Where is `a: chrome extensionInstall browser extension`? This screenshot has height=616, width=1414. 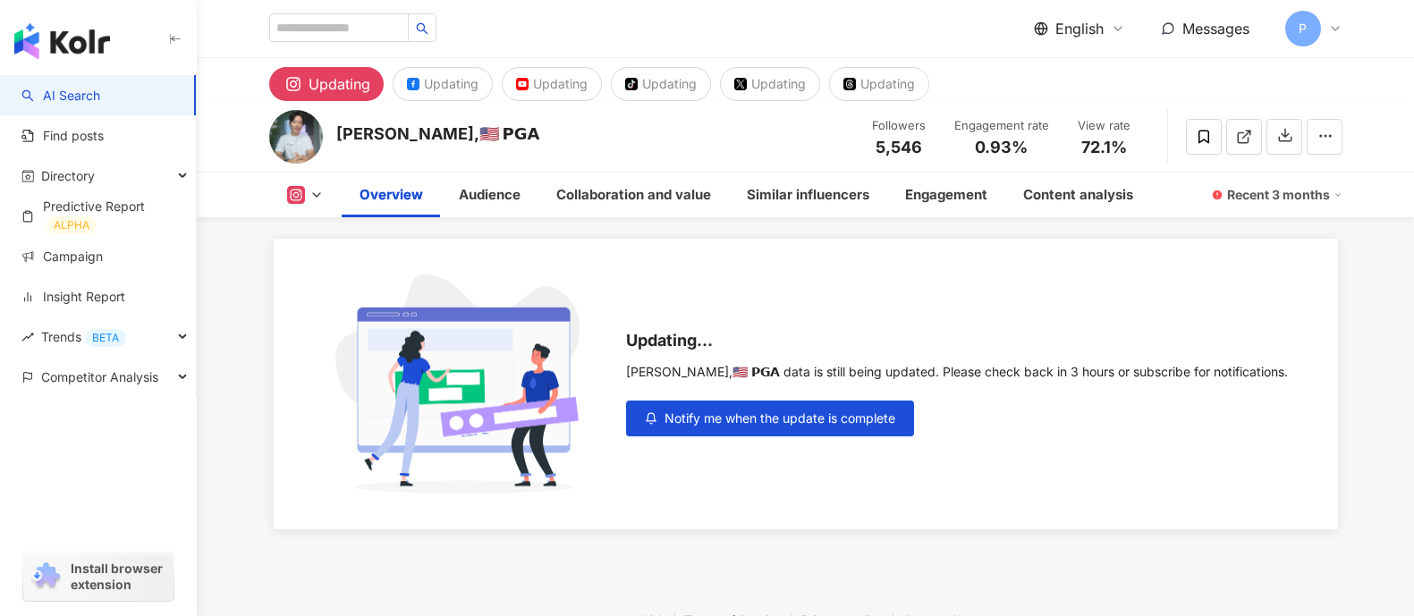 a: chrome extensionInstall browser extension is located at coordinates (98, 577).